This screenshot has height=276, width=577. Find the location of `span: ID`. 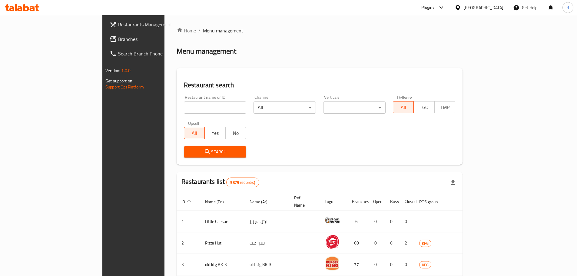

span: ID is located at coordinates (187, 202).